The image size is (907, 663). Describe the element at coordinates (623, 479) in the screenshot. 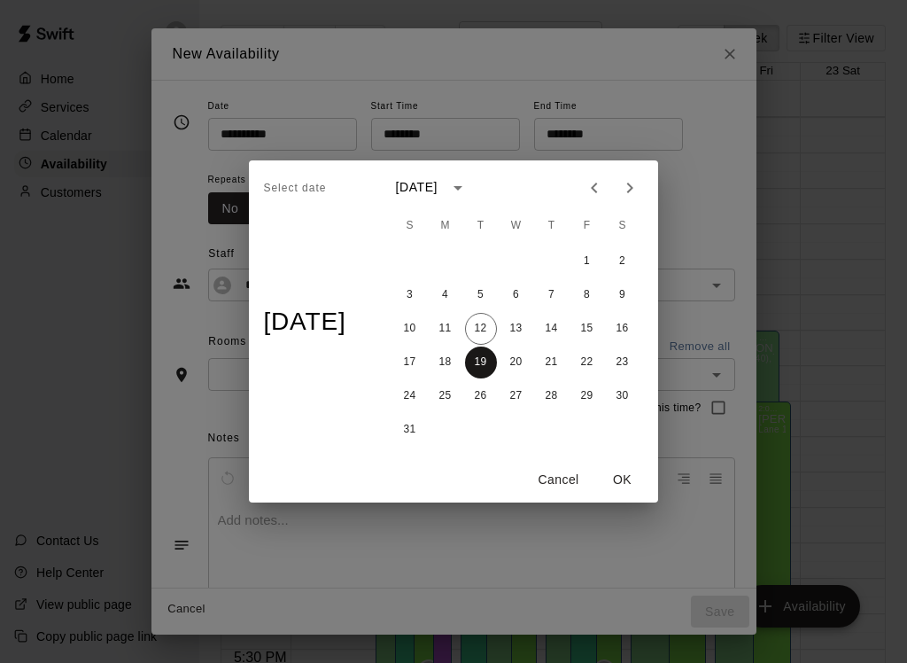

I see `button: OK` at that location.